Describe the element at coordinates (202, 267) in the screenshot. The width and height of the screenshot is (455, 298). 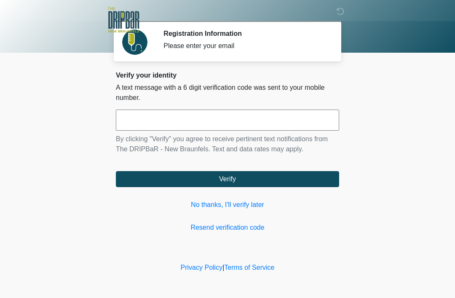
I see `a: Privacy Policy` at that location.